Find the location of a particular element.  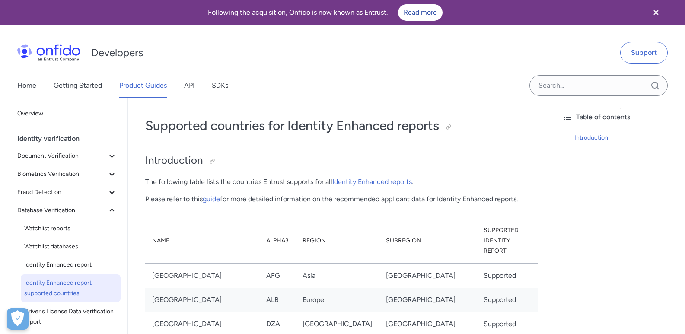

span: Database Verification is located at coordinates (62, 210).